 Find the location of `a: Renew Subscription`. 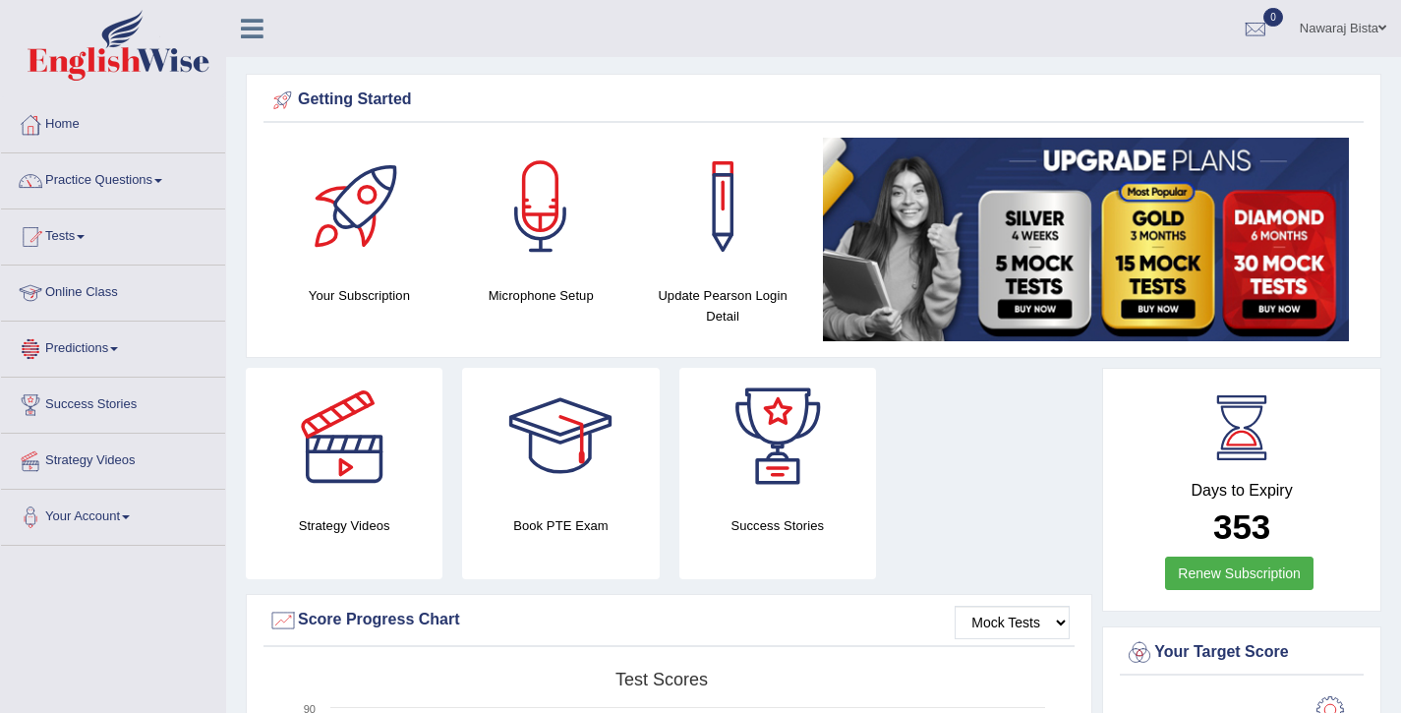

a: Renew Subscription is located at coordinates (1238, 573).